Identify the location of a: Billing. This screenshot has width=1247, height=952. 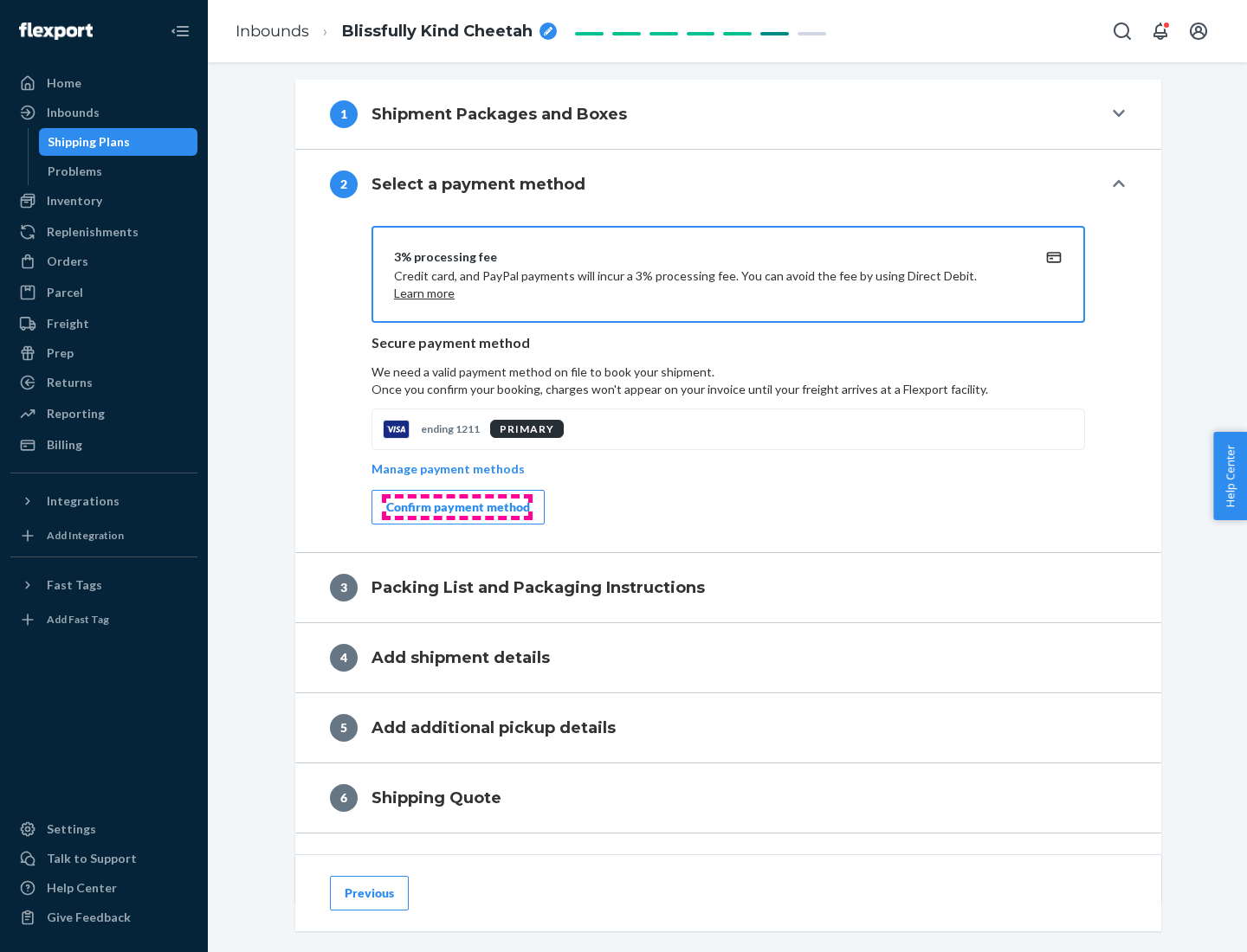
(104, 445).